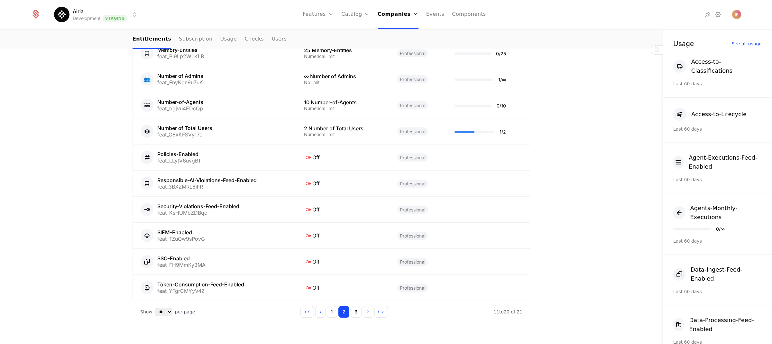  I want to click on div: No limit, so click(343, 82).